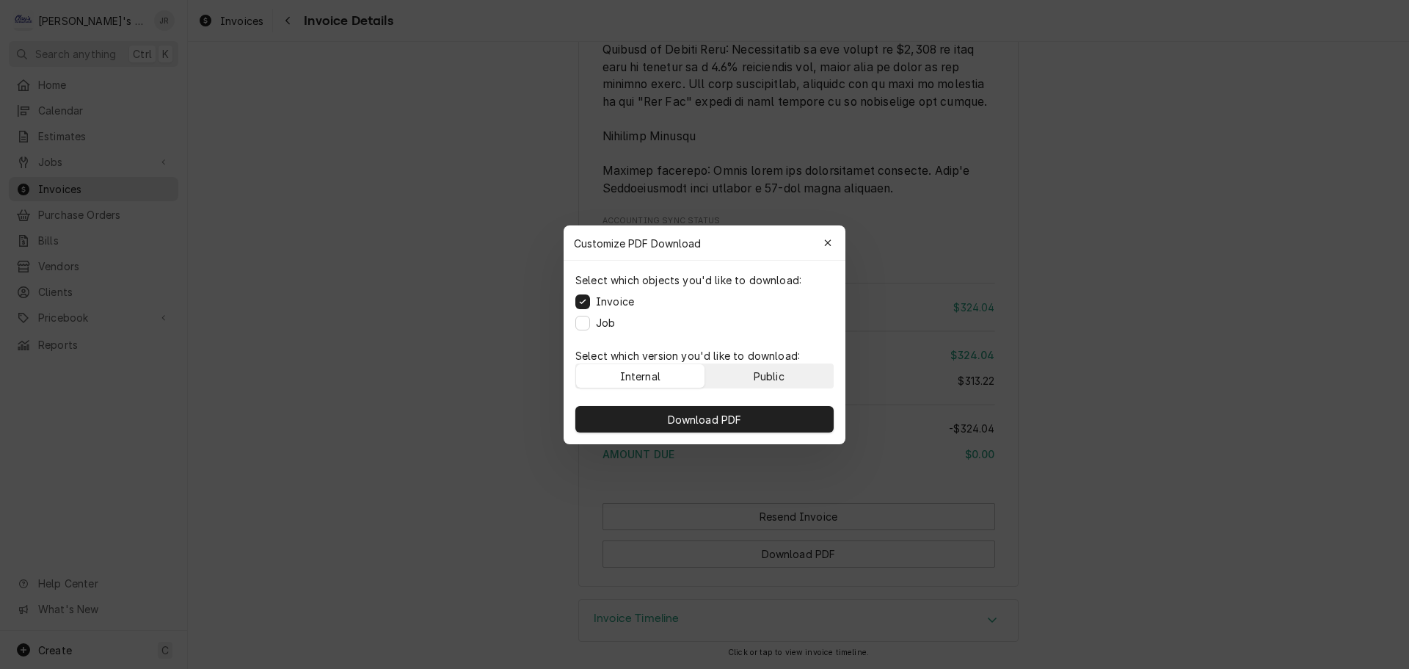 The width and height of the screenshot is (1409, 669). I want to click on p: Select which objects you'd like to download:, so click(688, 280).